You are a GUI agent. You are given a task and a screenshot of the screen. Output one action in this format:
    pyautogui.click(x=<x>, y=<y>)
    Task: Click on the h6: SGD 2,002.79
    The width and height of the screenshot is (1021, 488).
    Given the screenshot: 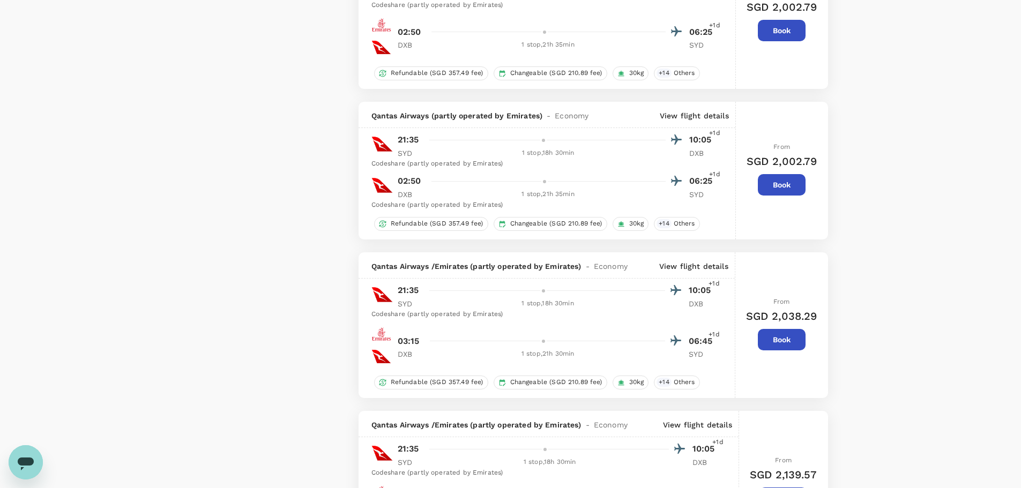 What is the action you would take?
    pyautogui.click(x=782, y=161)
    